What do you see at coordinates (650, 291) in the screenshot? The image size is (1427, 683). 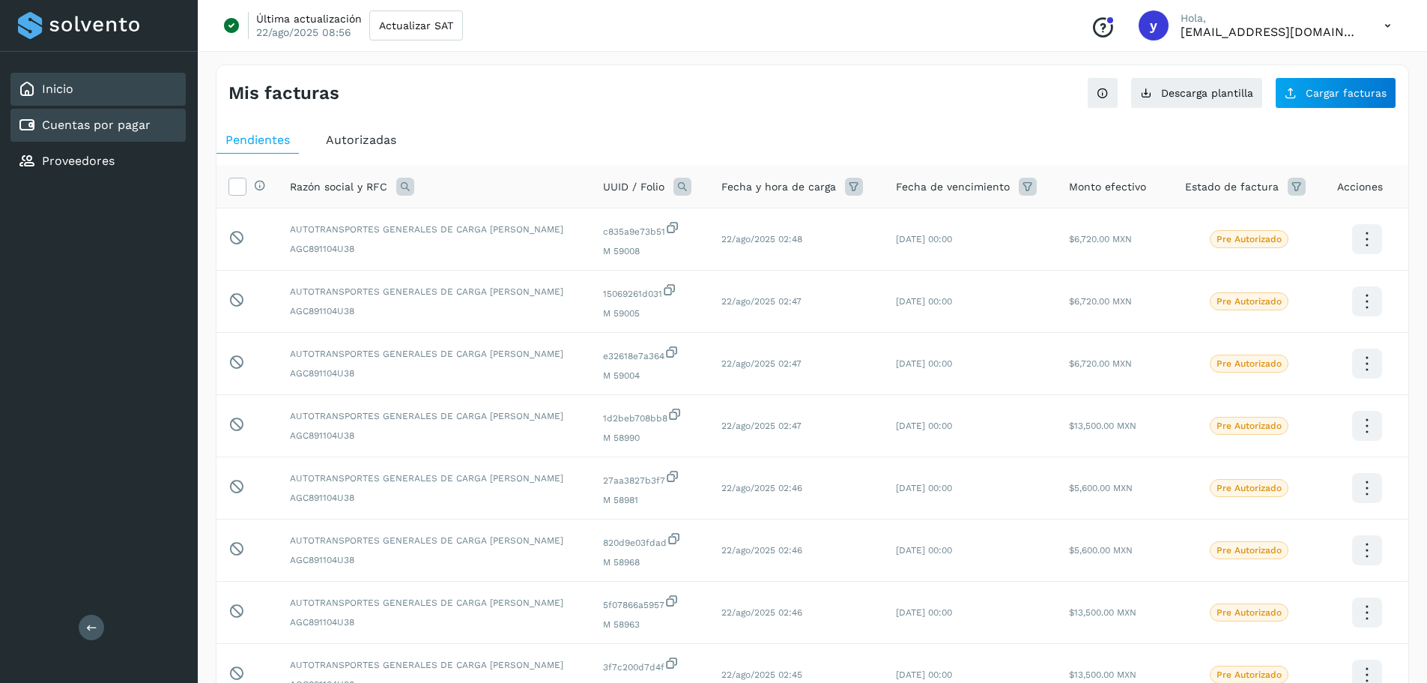 I see `span: 15069261d031` at bounding box center [650, 291].